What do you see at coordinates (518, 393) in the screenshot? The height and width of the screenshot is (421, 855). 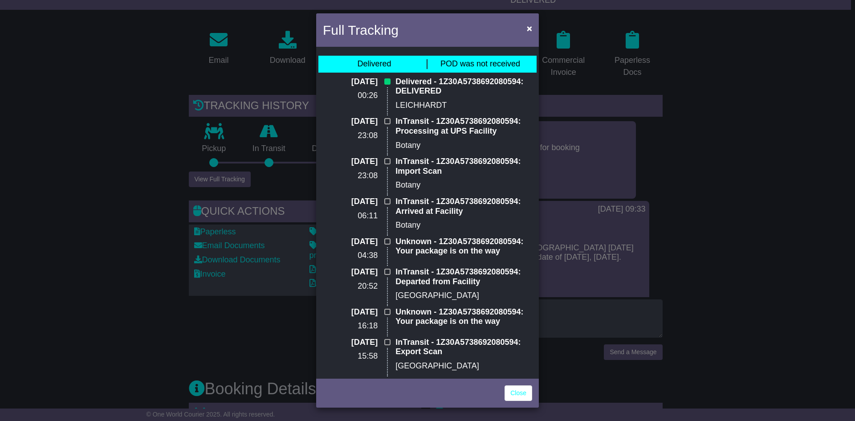 I see `a: Close` at bounding box center [518, 393].